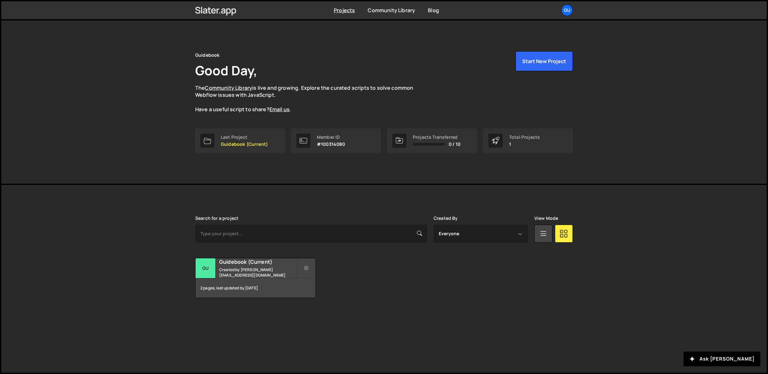 This screenshot has height=374, width=768. What do you see at coordinates (207, 55) in the screenshot?
I see `div: Guidebook` at bounding box center [207, 55].